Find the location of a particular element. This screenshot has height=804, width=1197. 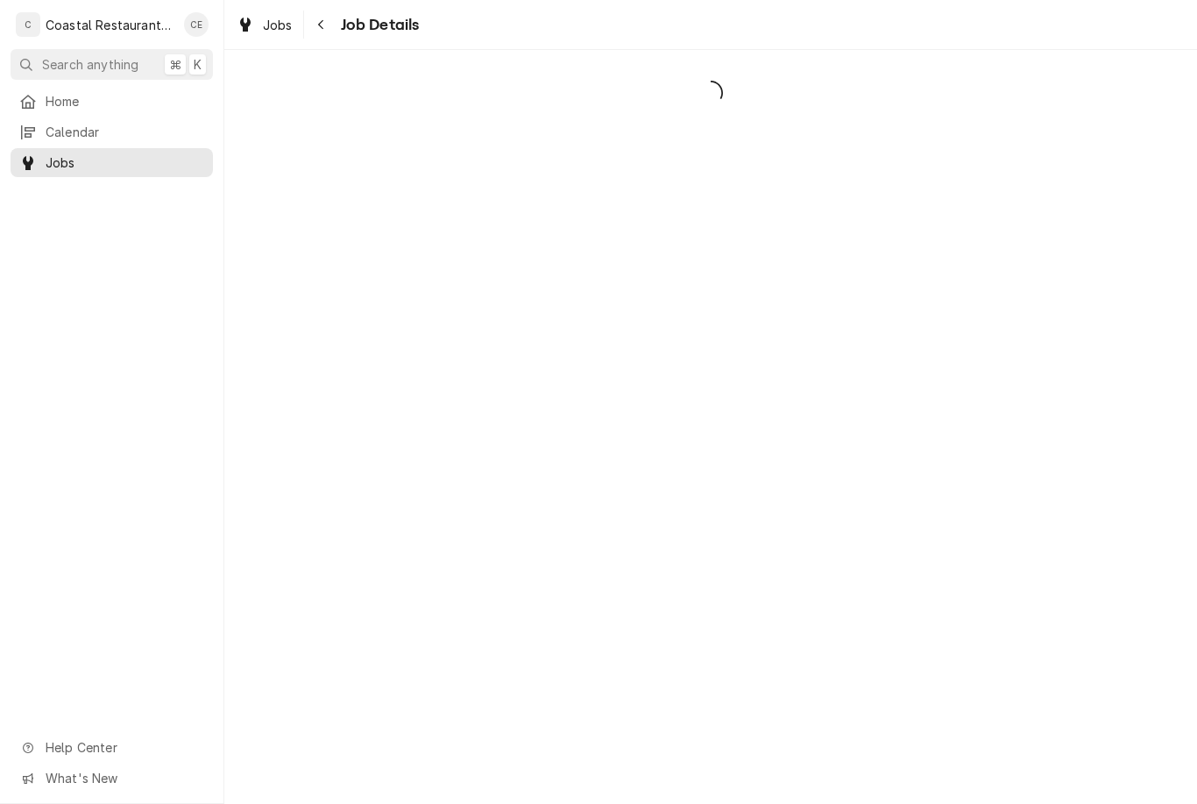

span: What's New is located at coordinates (124, 777).